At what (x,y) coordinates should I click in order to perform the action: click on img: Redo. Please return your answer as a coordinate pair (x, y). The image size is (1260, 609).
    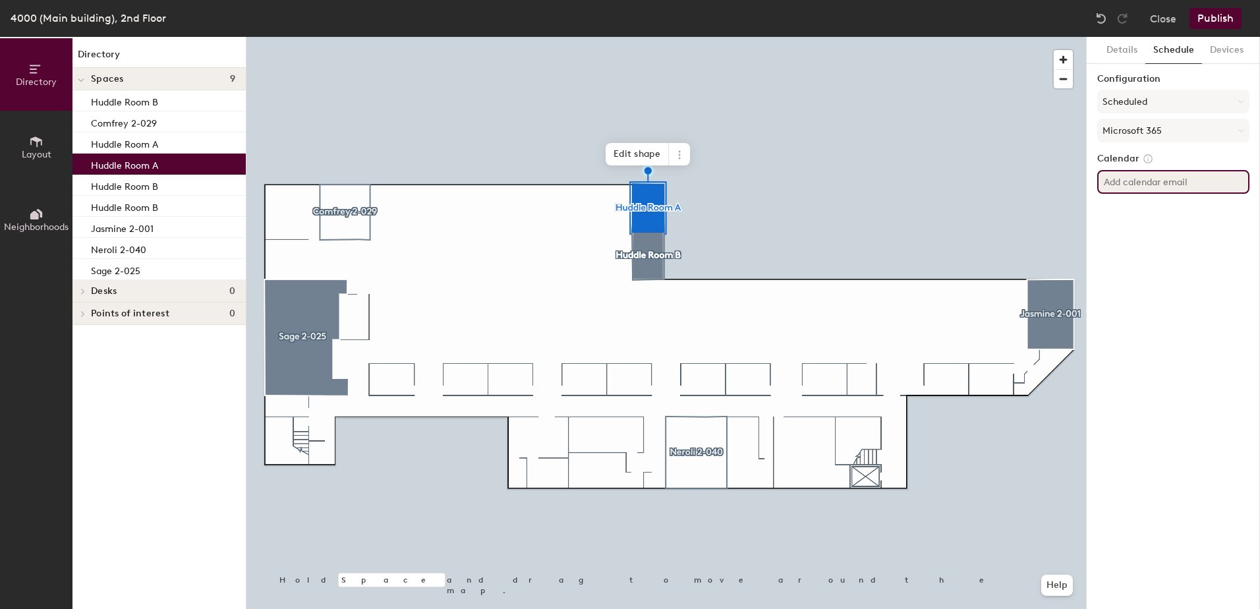
    Looking at the image, I should click on (1122, 18).